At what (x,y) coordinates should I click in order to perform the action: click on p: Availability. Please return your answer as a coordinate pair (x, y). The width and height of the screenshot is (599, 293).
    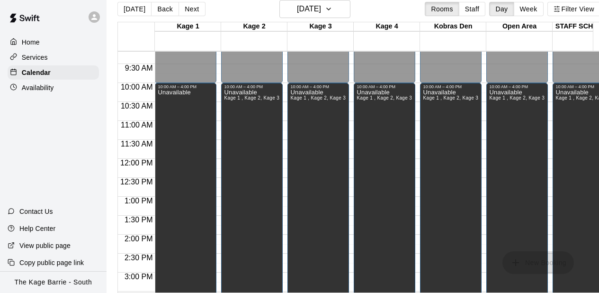
    Looking at the image, I should click on (38, 88).